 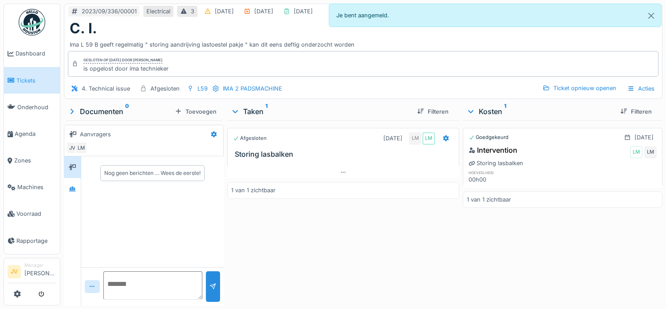 What do you see at coordinates (83, 28) in the screenshot?
I see `h1: C. I.` at bounding box center [83, 28].